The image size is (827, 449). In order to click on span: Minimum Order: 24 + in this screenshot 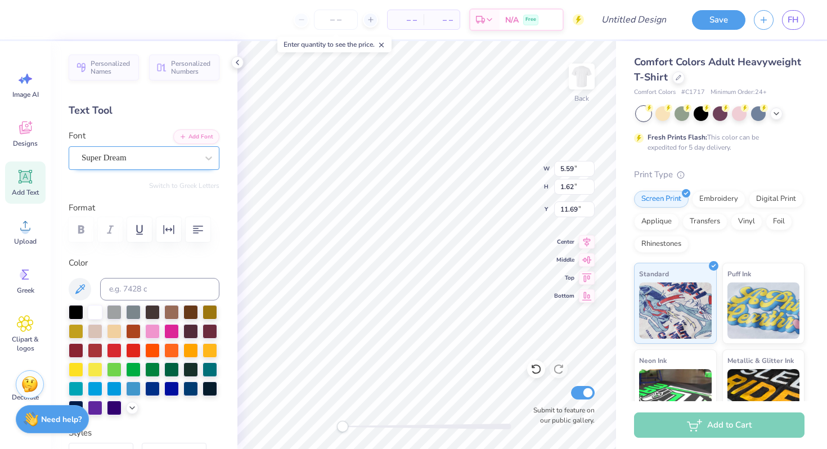, I will do `click(738, 92)`.